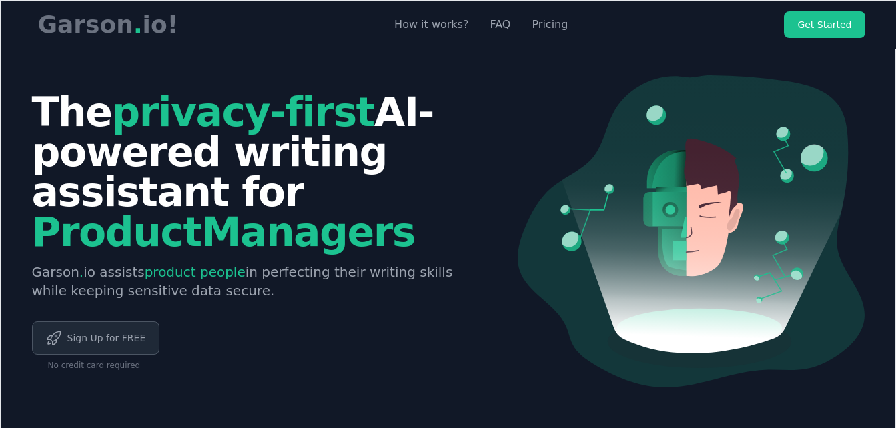 The width and height of the screenshot is (896, 428). What do you see at coordinates (104, 338) in the screenshot?
I see `span: Sign Up for FREE` at bounding box center [104, 338].